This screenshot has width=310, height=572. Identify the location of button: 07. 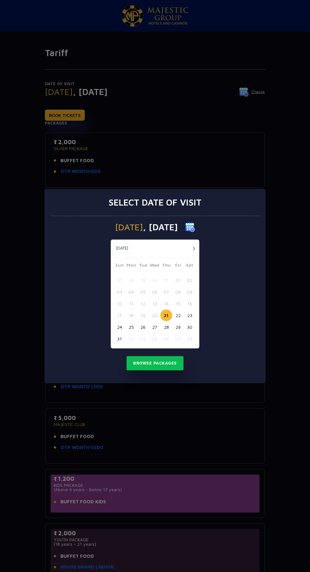
(166, 292).